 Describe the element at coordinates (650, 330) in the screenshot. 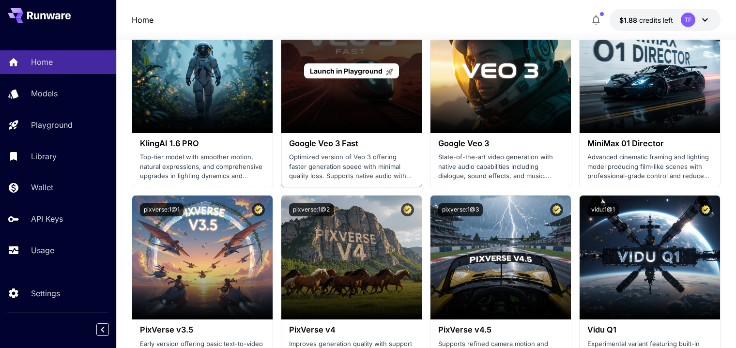

I see `h3: Vidu Q1` at that location.